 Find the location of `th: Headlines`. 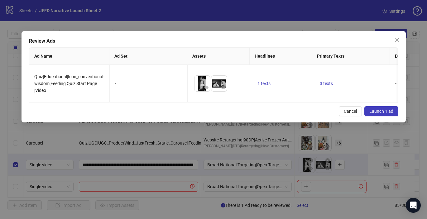

th: Headlines is located at coordinates (281, 56).